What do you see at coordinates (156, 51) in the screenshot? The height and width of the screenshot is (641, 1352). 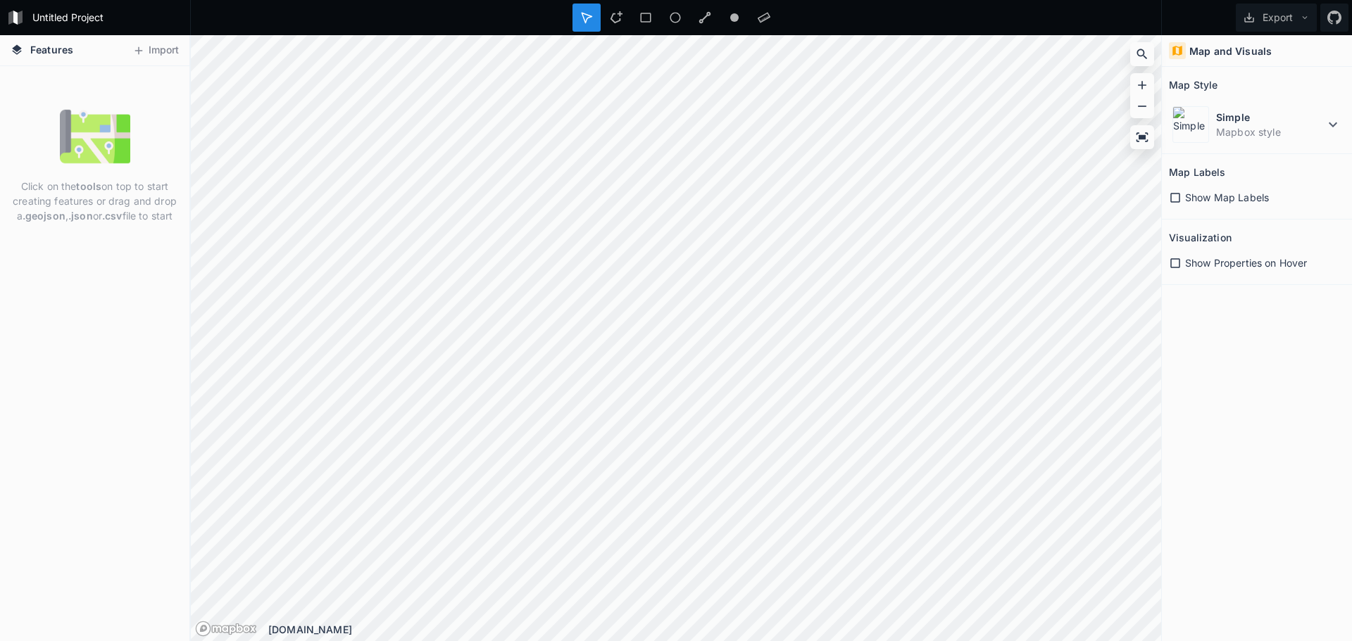 I see `button: Import` at bounding box center [156, 51].